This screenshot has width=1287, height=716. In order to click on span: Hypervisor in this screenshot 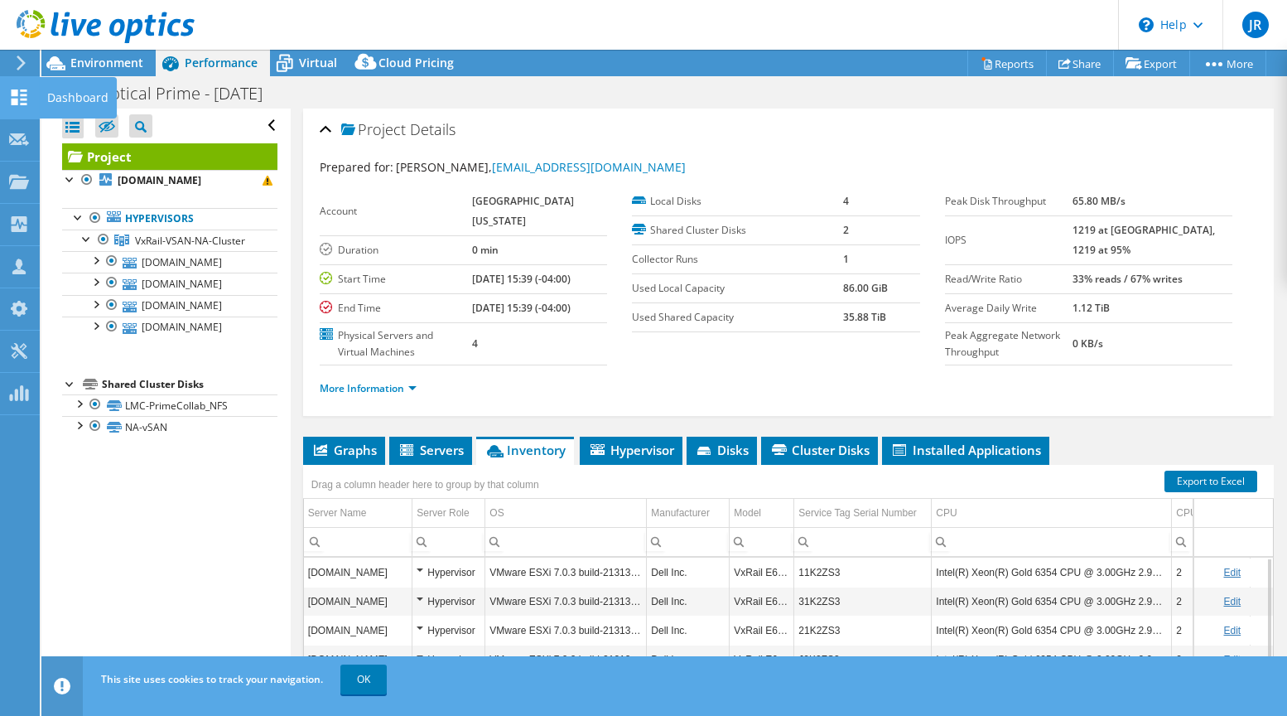, I will do `click(631, 450)`.